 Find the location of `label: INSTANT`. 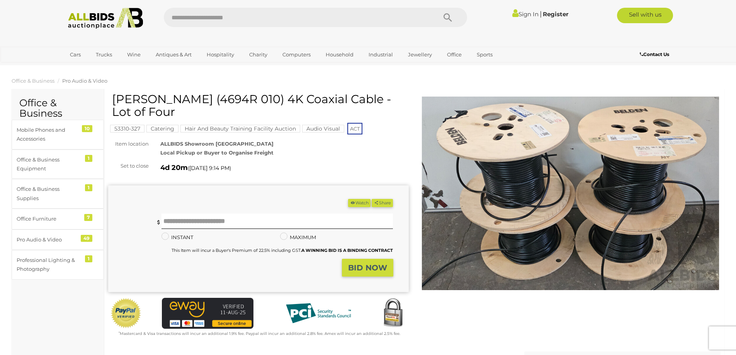

label: INSTANT is located at coordinates (177, 237).